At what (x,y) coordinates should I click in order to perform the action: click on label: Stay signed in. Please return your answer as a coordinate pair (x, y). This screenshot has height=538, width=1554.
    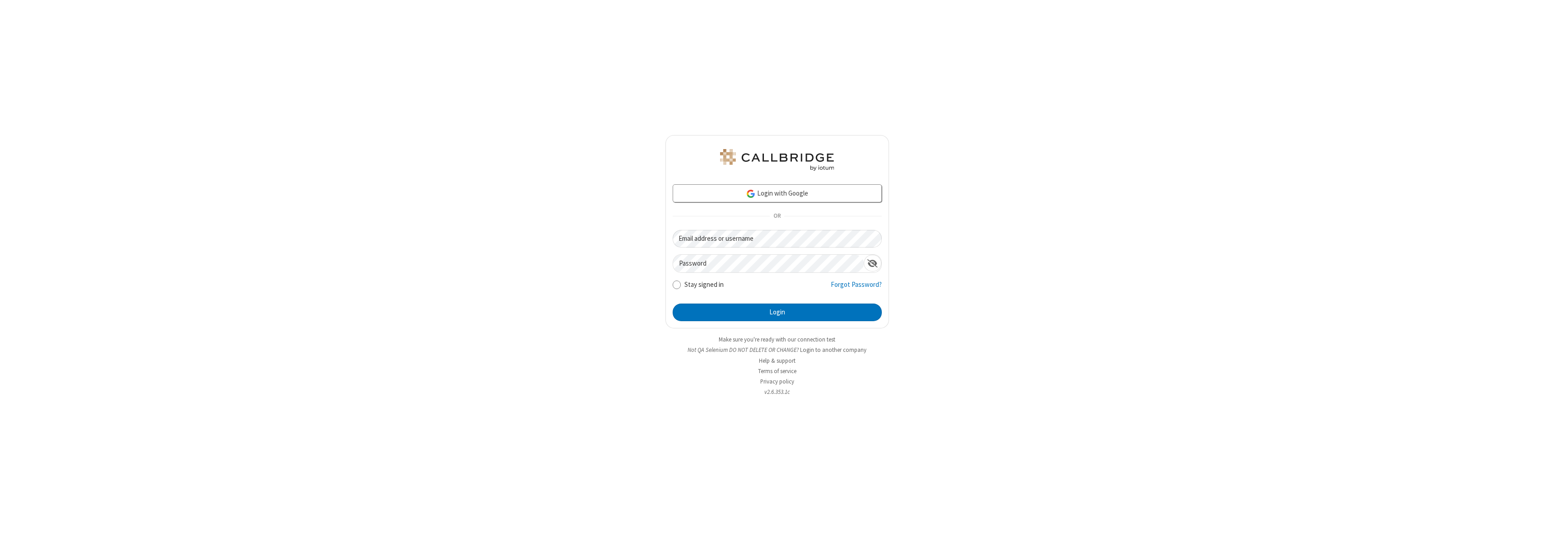
    Looking at the image, I should click on (704, 285).